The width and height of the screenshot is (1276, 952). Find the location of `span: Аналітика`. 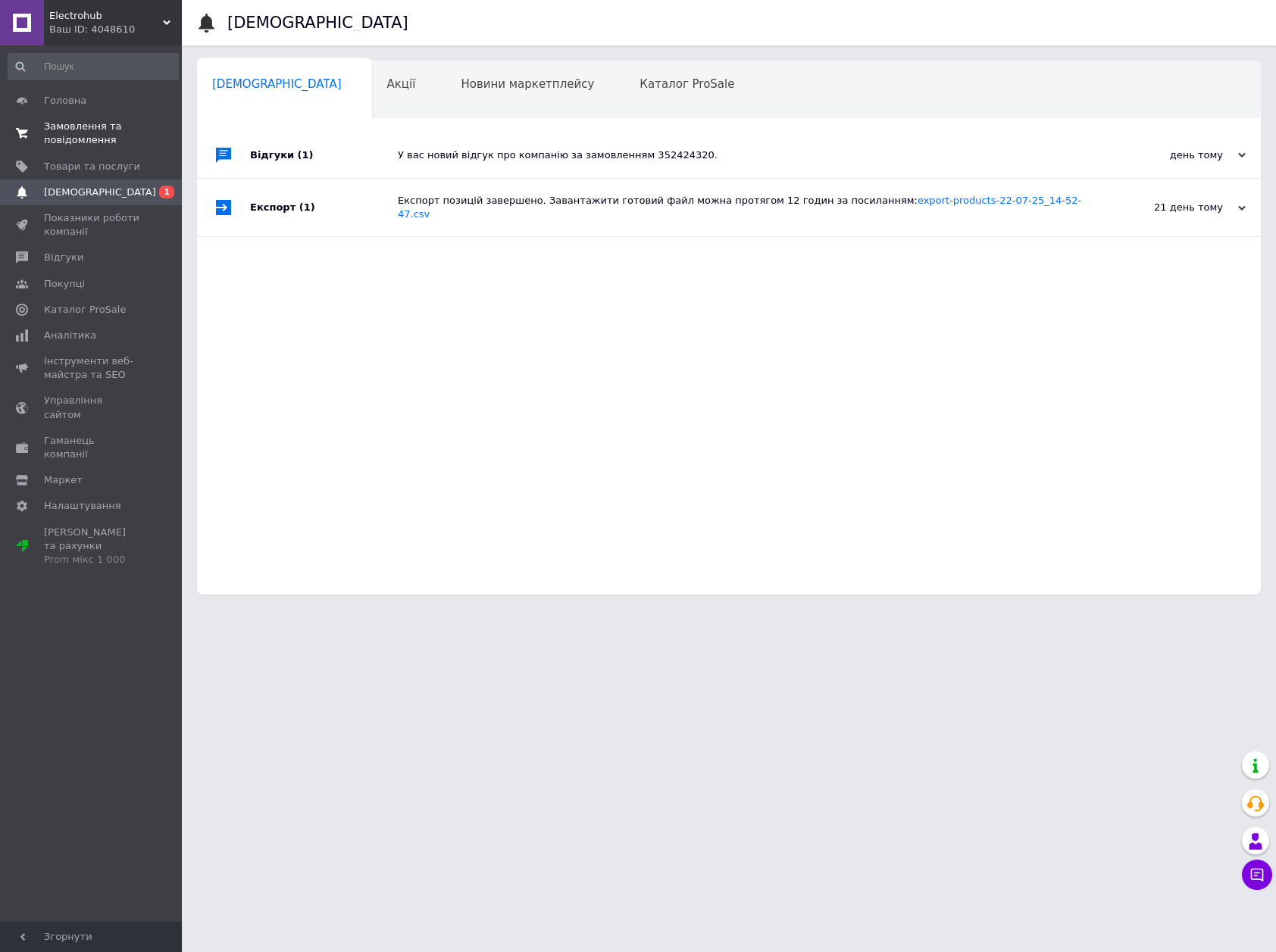

span: Аналітика is located at coordinates (70, 336).